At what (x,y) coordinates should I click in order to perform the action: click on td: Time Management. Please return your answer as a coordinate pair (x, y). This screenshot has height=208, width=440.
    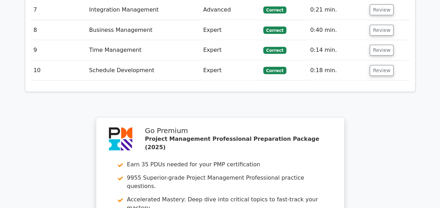
    Looking at the image, I should click on (143, 50).